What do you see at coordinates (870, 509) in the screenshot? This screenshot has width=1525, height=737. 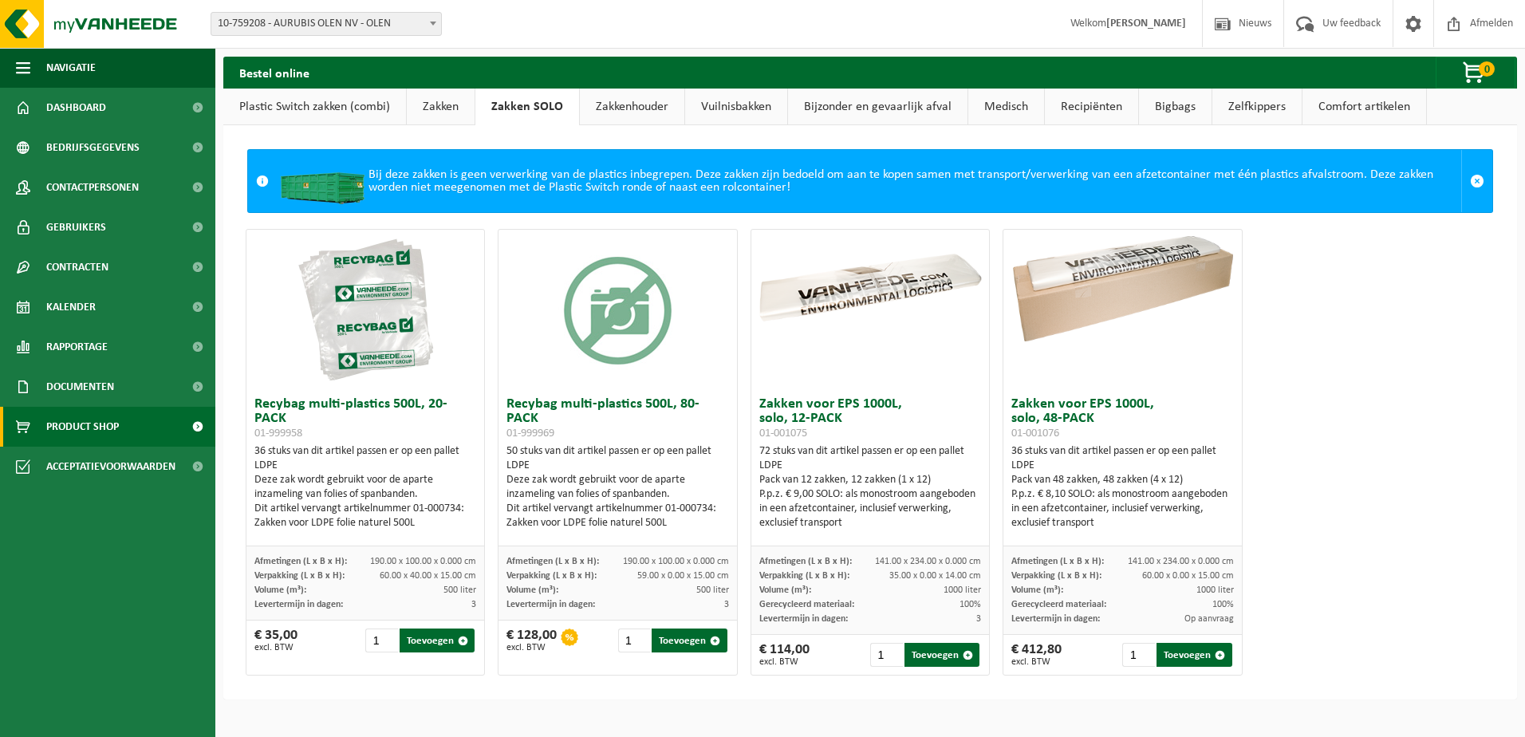 I see `div: P.p.z. € 9,00 SOLO: als monostroom aangeboden in een afzetcontainer, inclusief verwerking, exclus...` at bounding box center [870, 509].